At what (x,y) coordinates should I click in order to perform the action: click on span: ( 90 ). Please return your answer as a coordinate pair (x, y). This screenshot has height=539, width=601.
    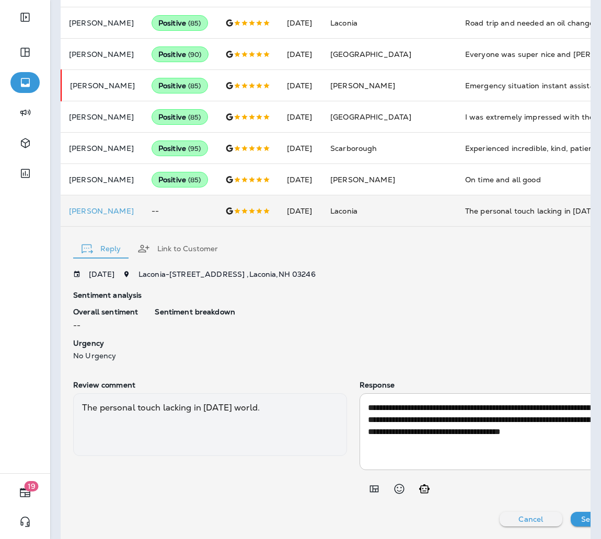
    Looking at the image, I should click on (195, 54).